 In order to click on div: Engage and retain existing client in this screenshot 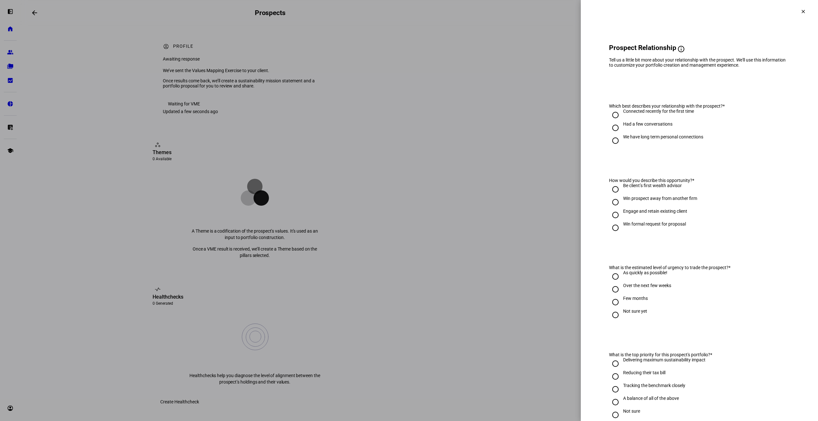, I will do `click(655, 211)`.